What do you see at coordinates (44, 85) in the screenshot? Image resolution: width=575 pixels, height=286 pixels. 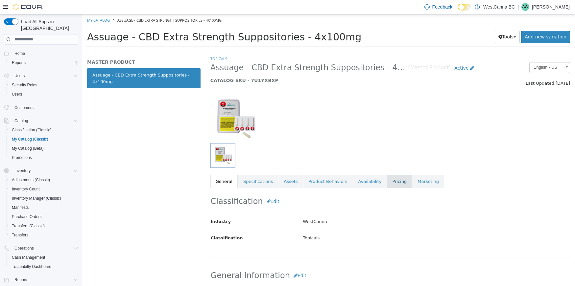 I see `button: Security Roles` at bounding box center [44, 85].